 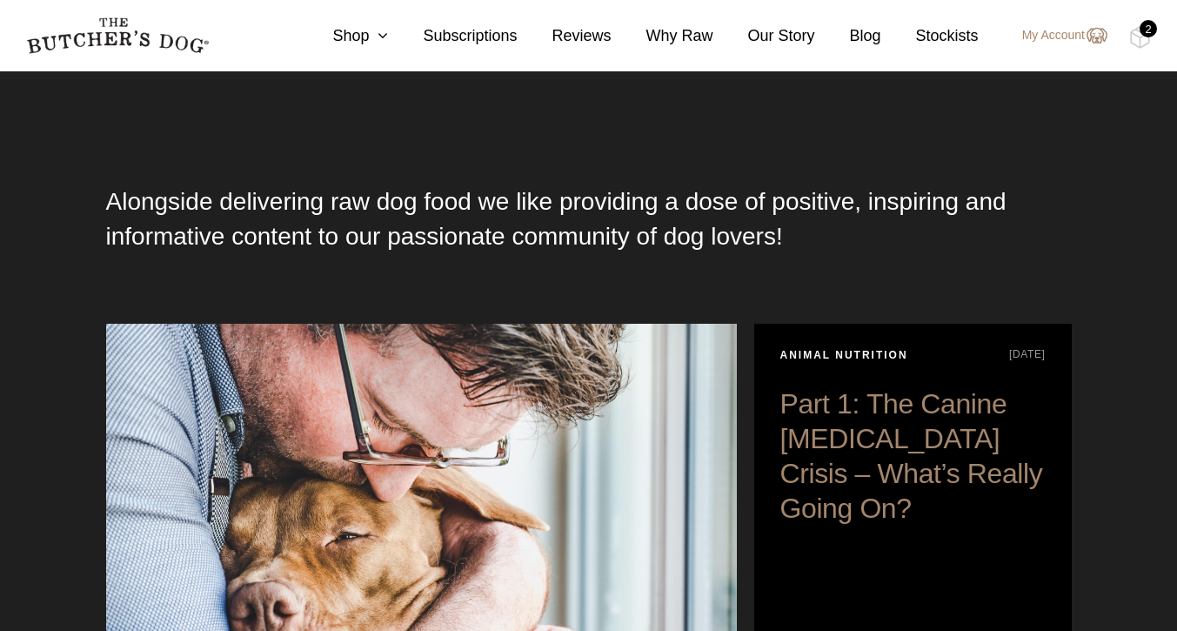 I want to click on a: Blog, so click(x=848, y=36).